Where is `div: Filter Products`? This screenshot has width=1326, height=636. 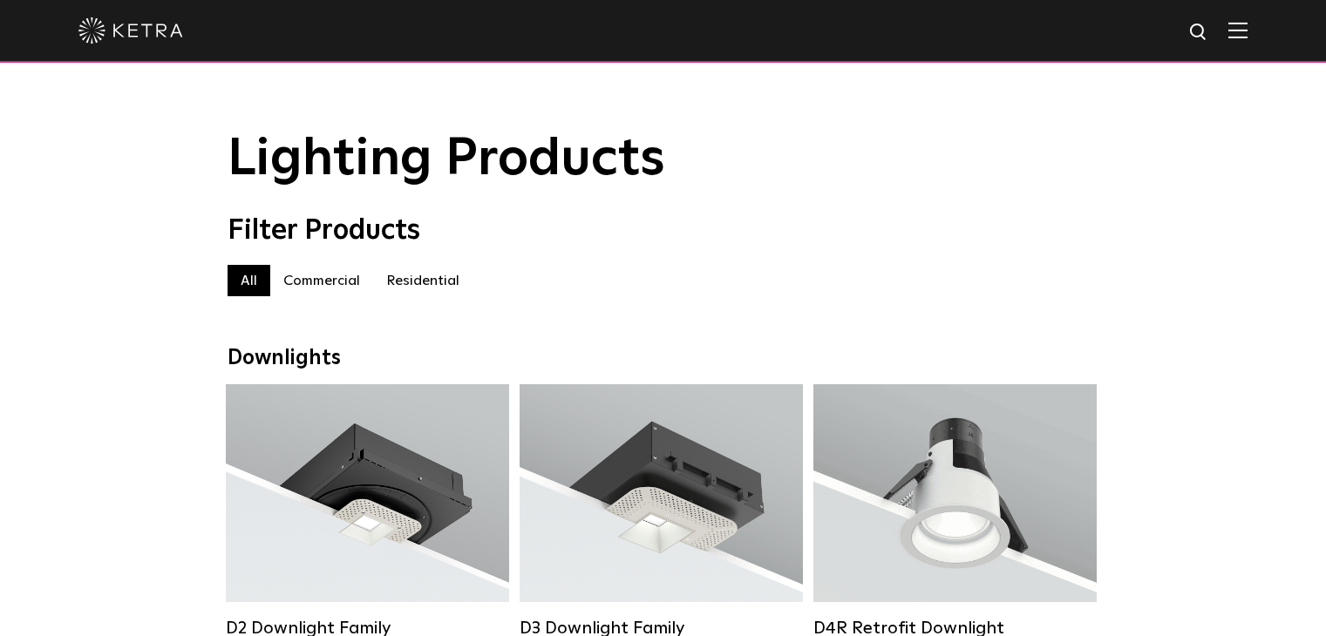 div: Filter Products is located at coordinates (663, 231).